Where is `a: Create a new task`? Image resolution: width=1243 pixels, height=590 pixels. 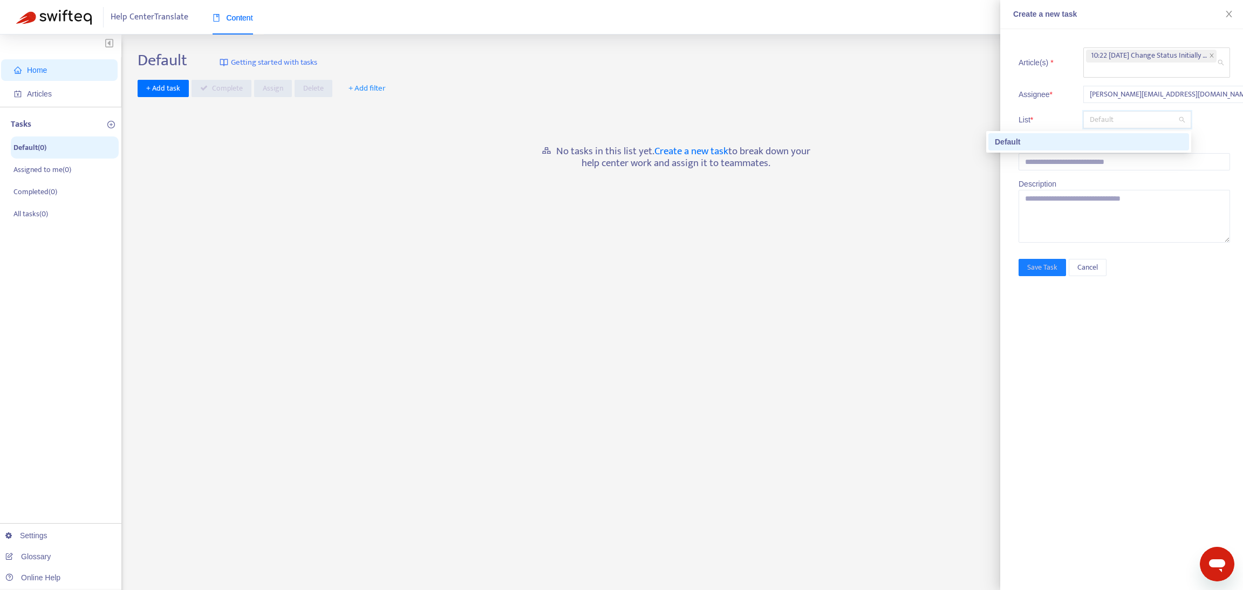 a: Create a new task is located at coordinates (691, 151).